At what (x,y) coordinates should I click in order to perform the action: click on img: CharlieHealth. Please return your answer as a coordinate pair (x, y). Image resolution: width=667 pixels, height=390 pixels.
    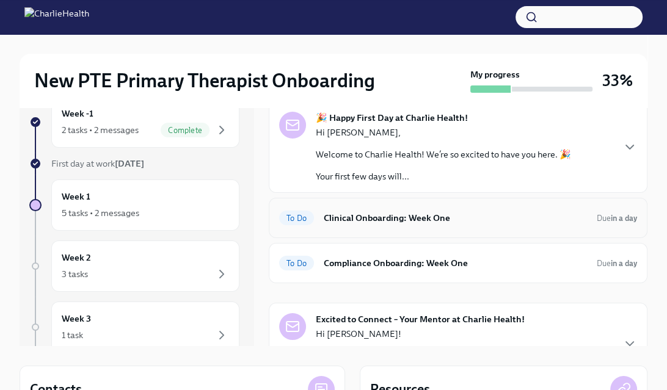
    Looking at the image, I should click on (57, 17).